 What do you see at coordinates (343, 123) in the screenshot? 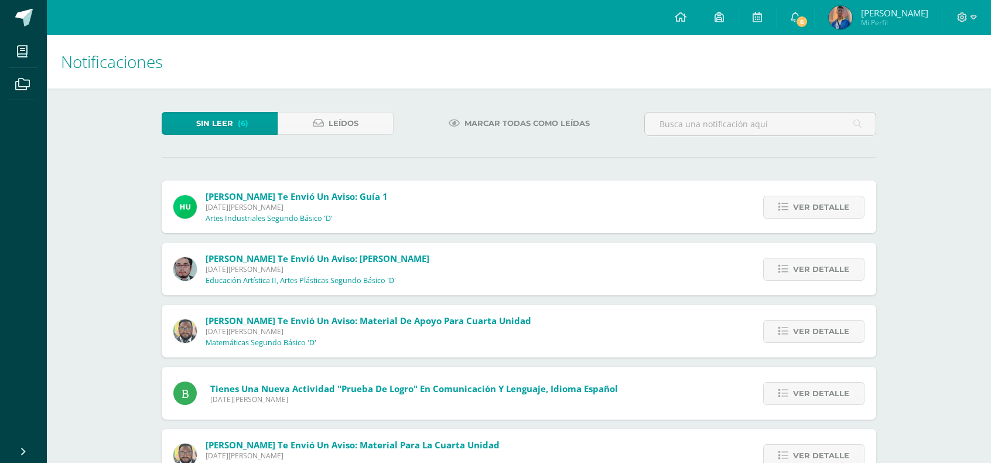
I see `span: Leídos` at bounding box center [343, 123].